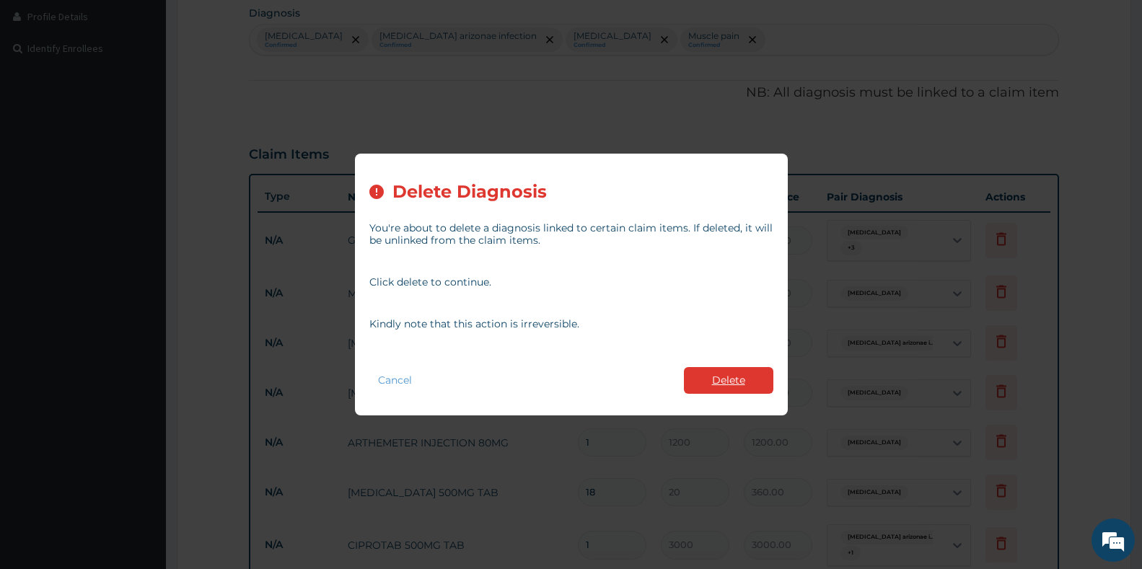 The image size is (1142, 569). What do you see at coordinates (571, 234) in the screenshot?
I see `p: You're about to delete a diagnosis linked to certain claim items. If deleted, it will be unlinked...` at bounding box center [571, 234].